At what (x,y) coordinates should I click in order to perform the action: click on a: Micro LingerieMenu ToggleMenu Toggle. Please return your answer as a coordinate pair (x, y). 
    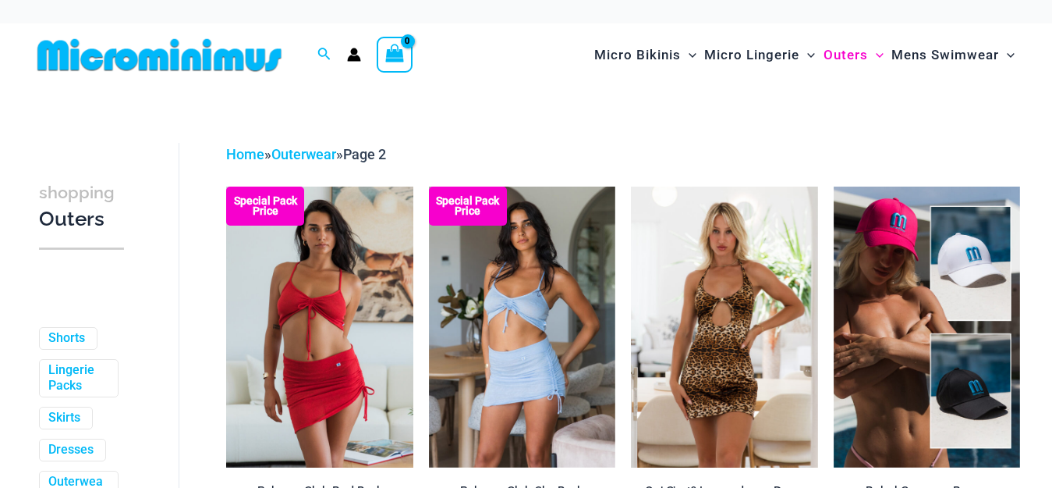
    Looking at the image, I should click on (760, 55).